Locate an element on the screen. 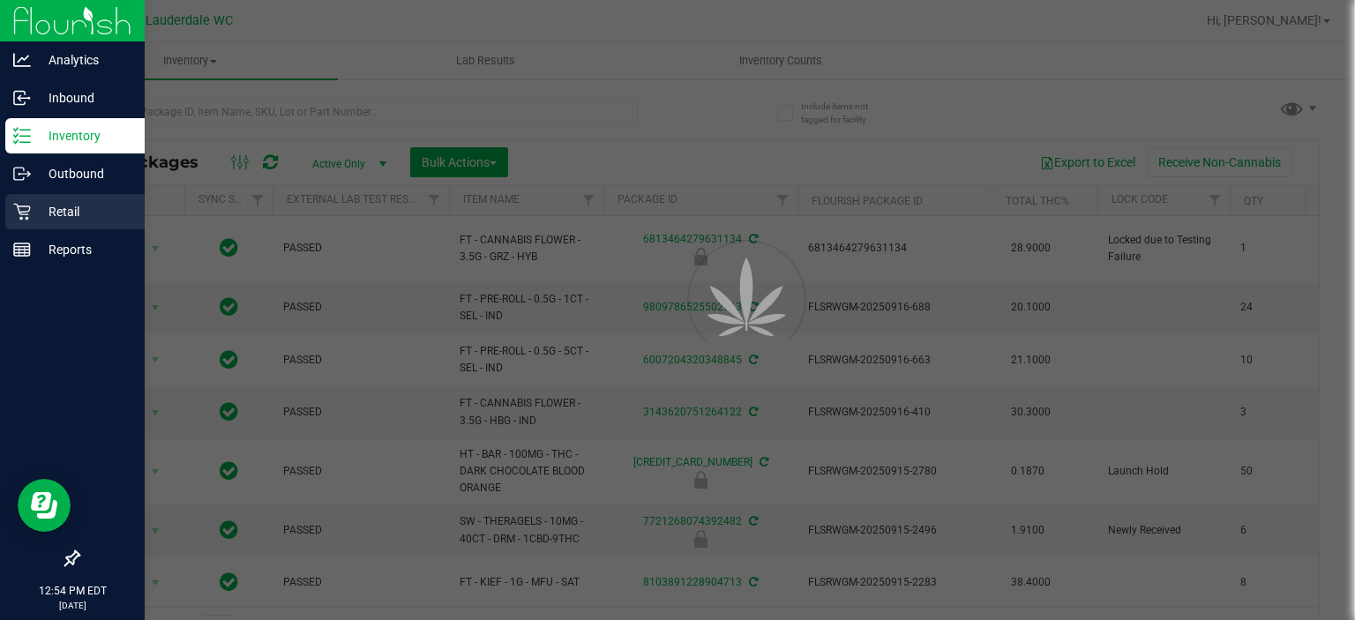  p: Inventory is located at coordinates (84, 136).